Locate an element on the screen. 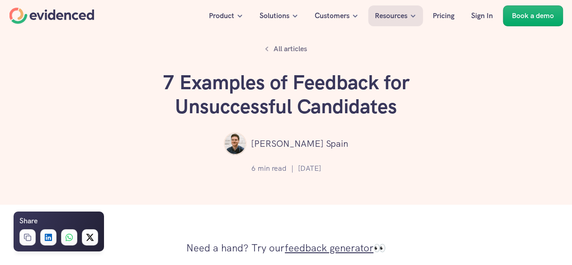 This screenshot has width=572, height=265. p: Solutions is located at coordinates (275, 16).